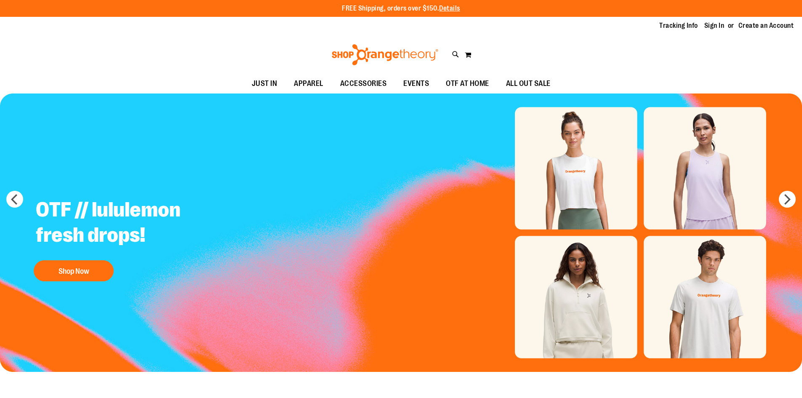 This screenshot has height=398, width=802. Describe the element at coordinates (449, 8) in the screenshot. I see `a: Details` at that location.